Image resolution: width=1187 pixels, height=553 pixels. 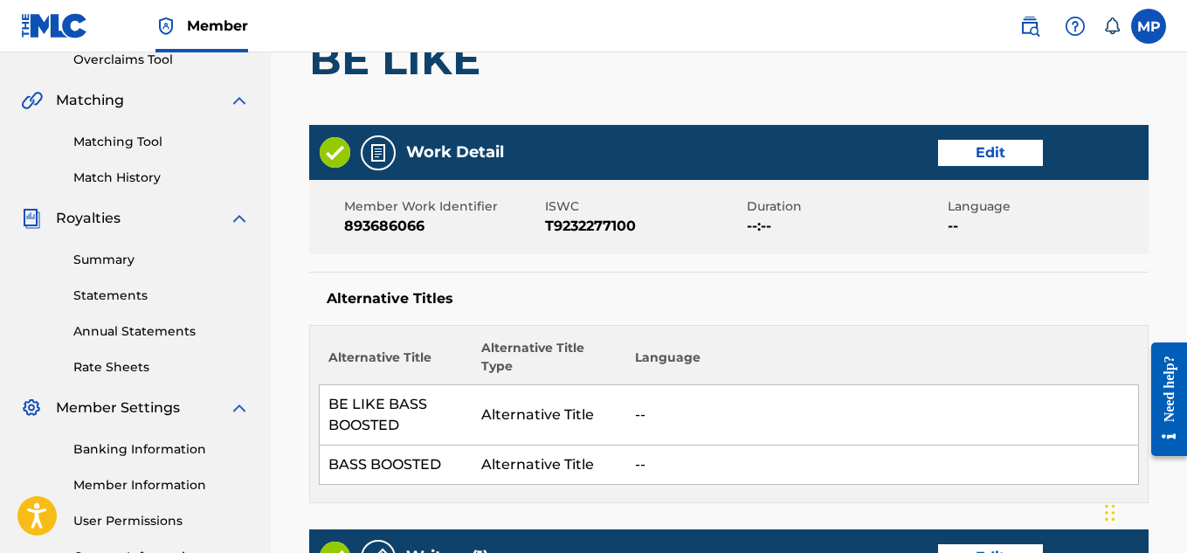 What do you see at coordinates (1111, 26) in the screenshot?
I see `div: Notifications` at bounding box center [1111, 26].